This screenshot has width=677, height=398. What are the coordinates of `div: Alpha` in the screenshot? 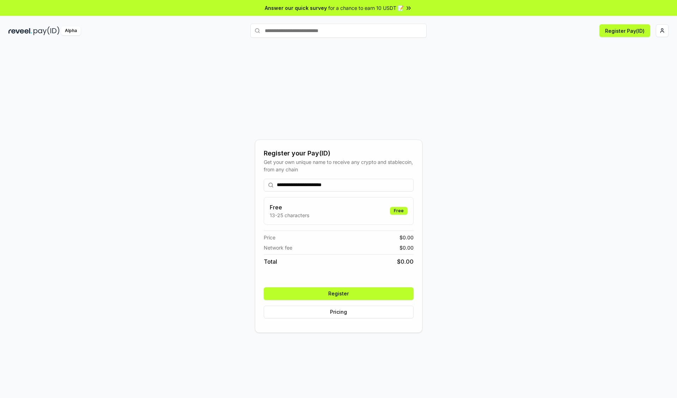 It's located at (71, 31).